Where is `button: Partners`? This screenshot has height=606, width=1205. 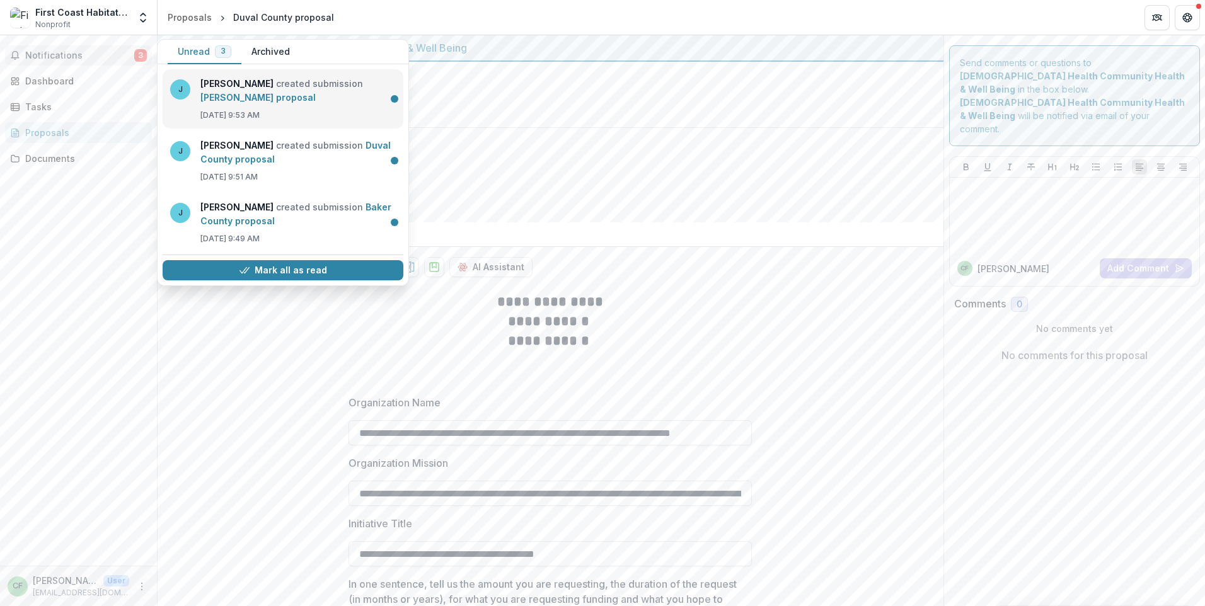 button: Partners is located at coordinates (1157, 18).